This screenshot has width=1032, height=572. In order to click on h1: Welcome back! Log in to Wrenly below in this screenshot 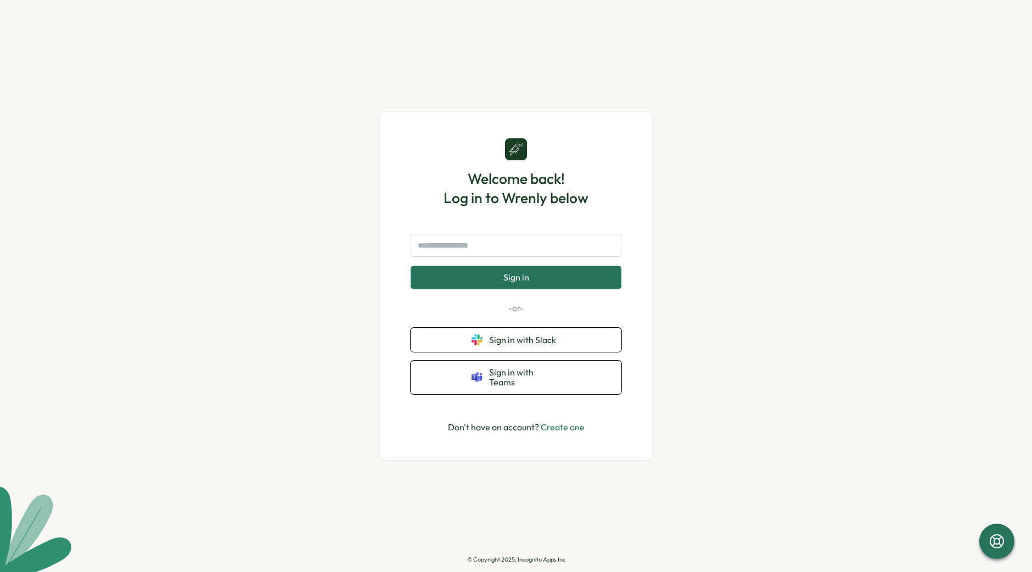, I will do `click(516, 188)`.